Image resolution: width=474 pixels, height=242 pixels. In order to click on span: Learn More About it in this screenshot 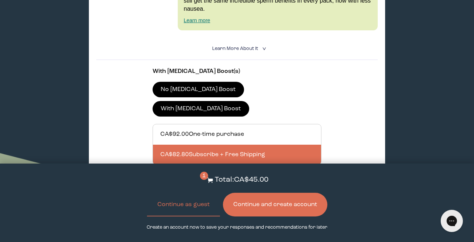, I will do `click(235, 49)`.